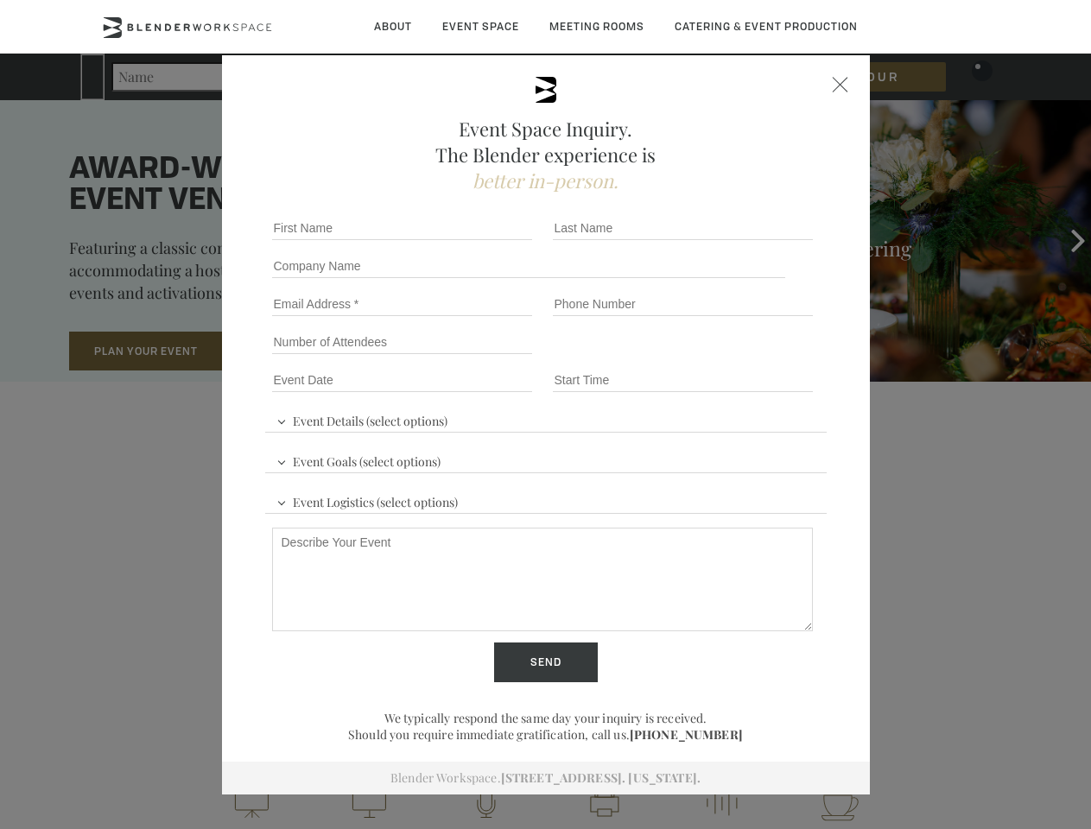 The width and height of the screenshot is (1091, 829). Describe the element at coordinates (546, 663) in the screenshot. I see `input: Send` at that location.